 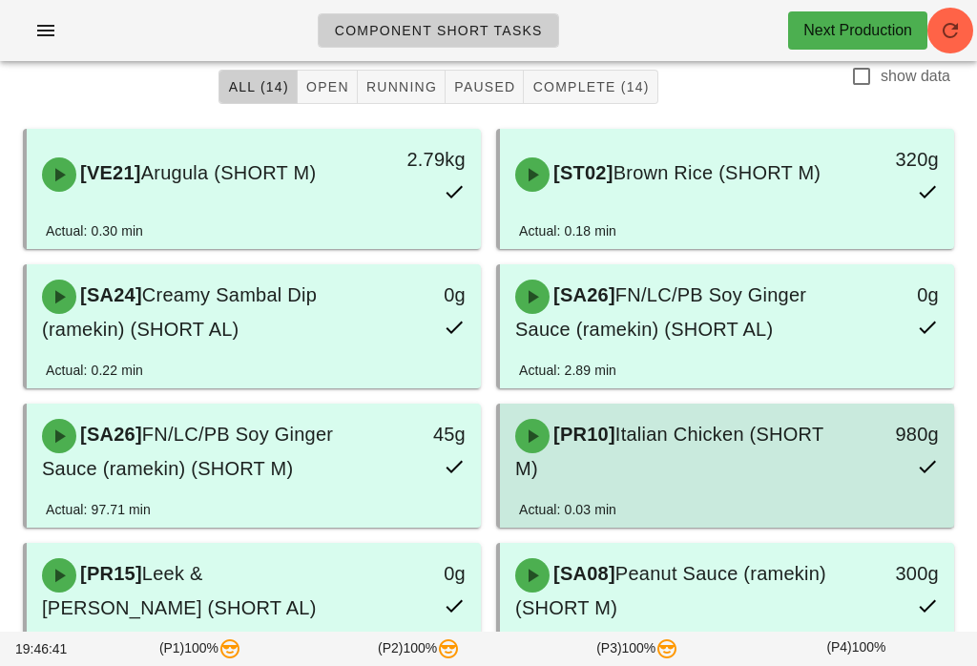 I want to click on label: show data, so click(x=915, y=76).